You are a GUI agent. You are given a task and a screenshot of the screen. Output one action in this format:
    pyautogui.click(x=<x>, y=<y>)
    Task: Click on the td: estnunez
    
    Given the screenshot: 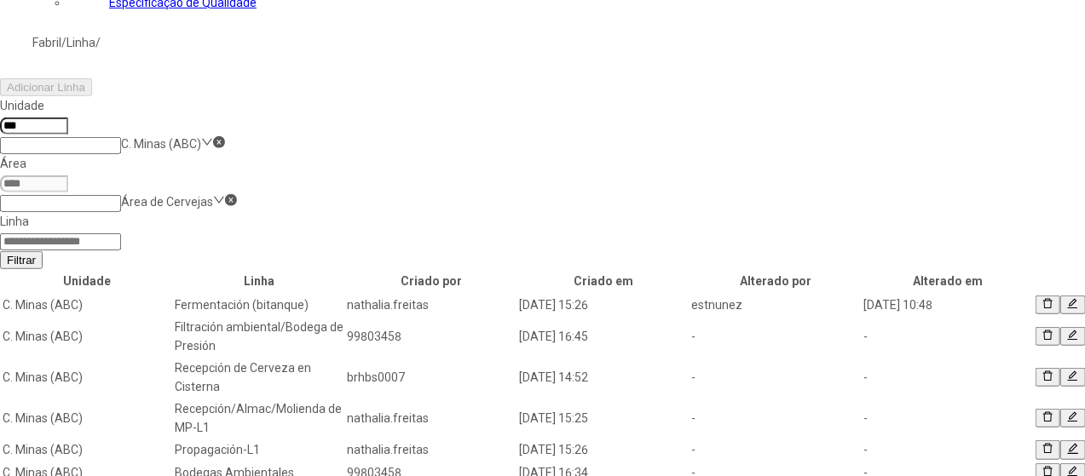 What is the action you would take?
    pyautogui.click(x=775, y=305)
    